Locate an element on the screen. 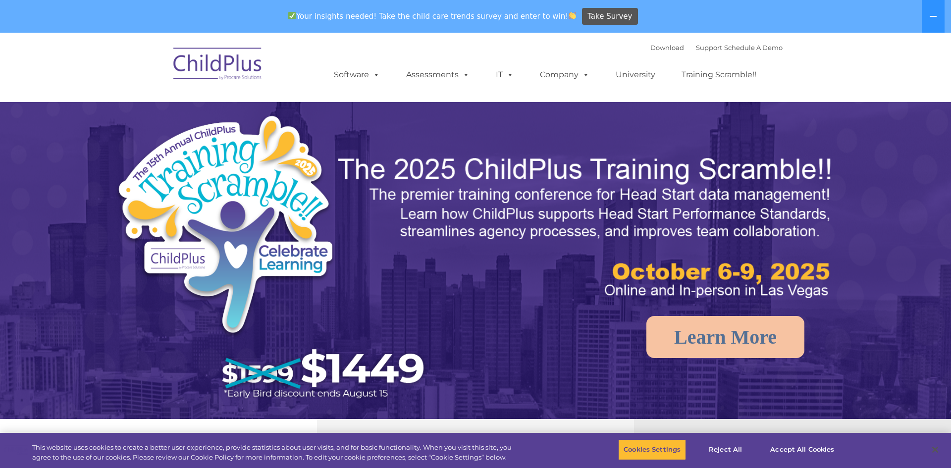 The width and height of the screenshot is (951, 468). a: Download is located at coordinates (667, 48).